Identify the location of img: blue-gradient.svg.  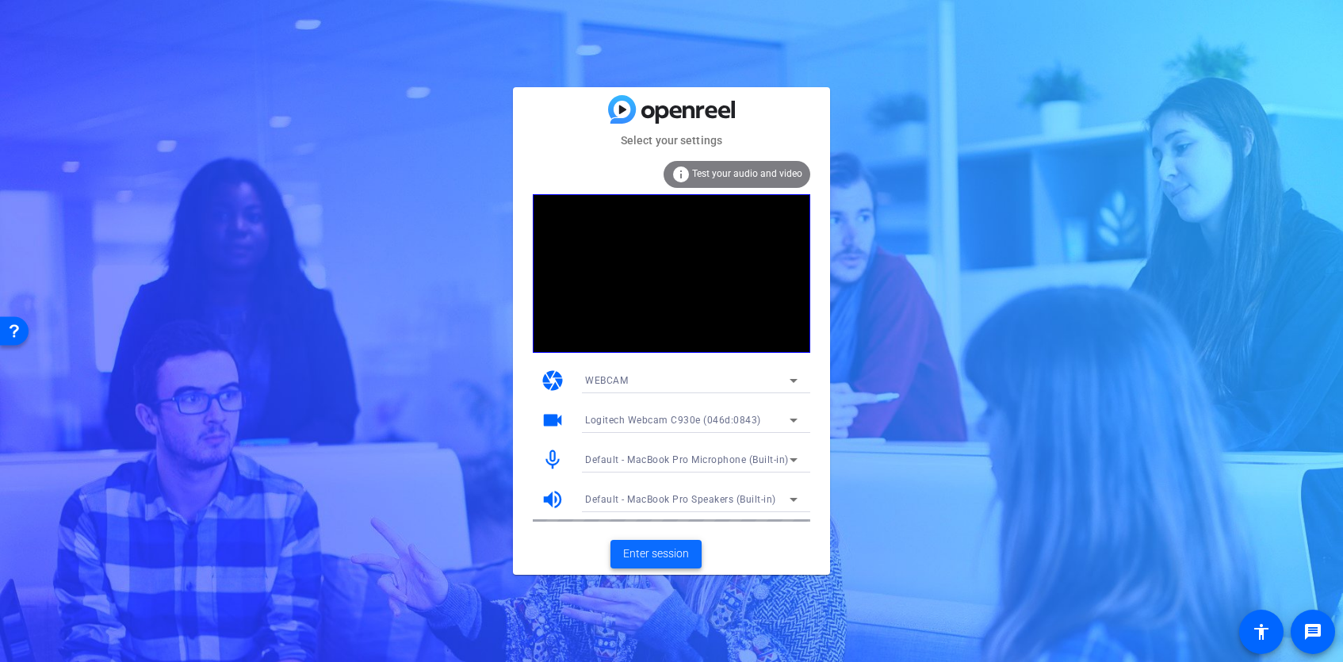
(671, 109).